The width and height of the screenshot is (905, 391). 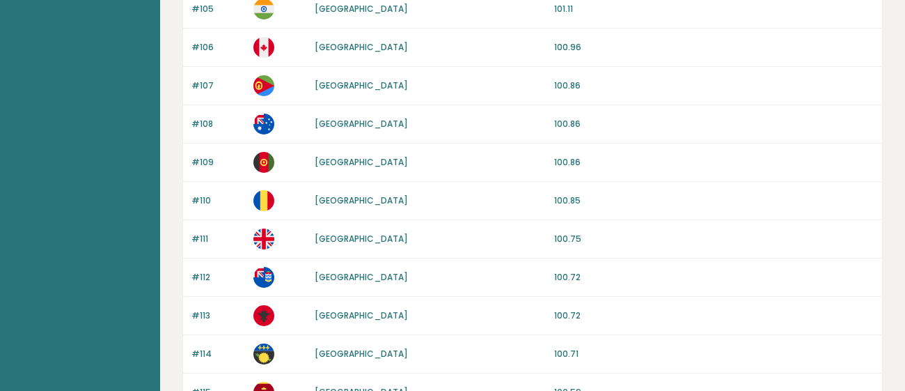 What do you see at coordinates (264, 162) in the screenshot?
I see `img: af.svg` at bounding box center [264, 162].